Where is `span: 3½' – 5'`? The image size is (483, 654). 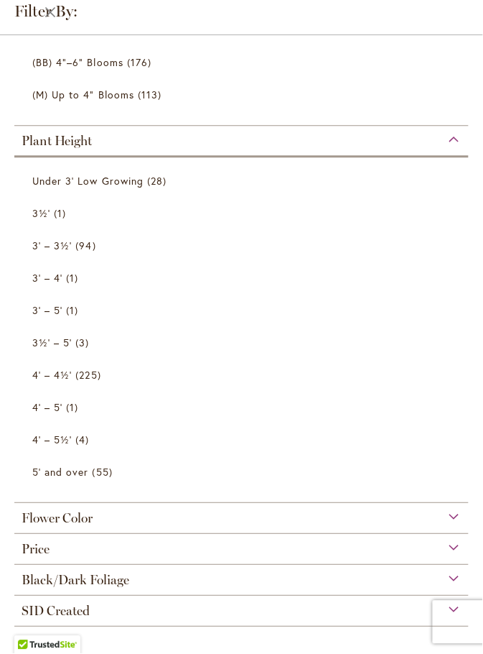 span: 3½' – 5' is located at coordinates (52, 343).